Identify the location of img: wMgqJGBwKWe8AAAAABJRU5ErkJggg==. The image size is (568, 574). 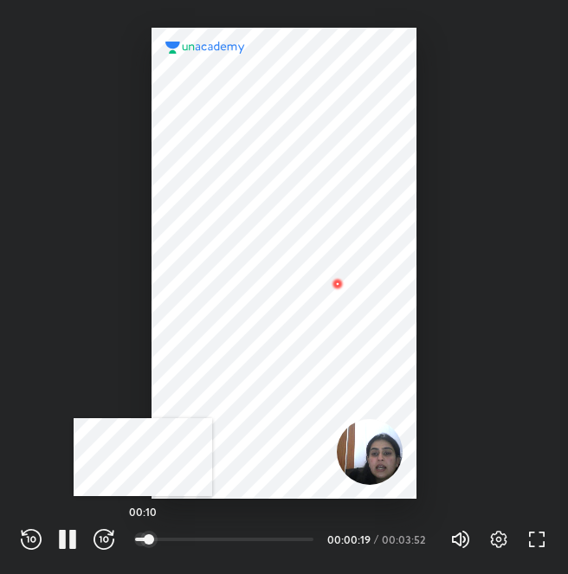
(338, 284).